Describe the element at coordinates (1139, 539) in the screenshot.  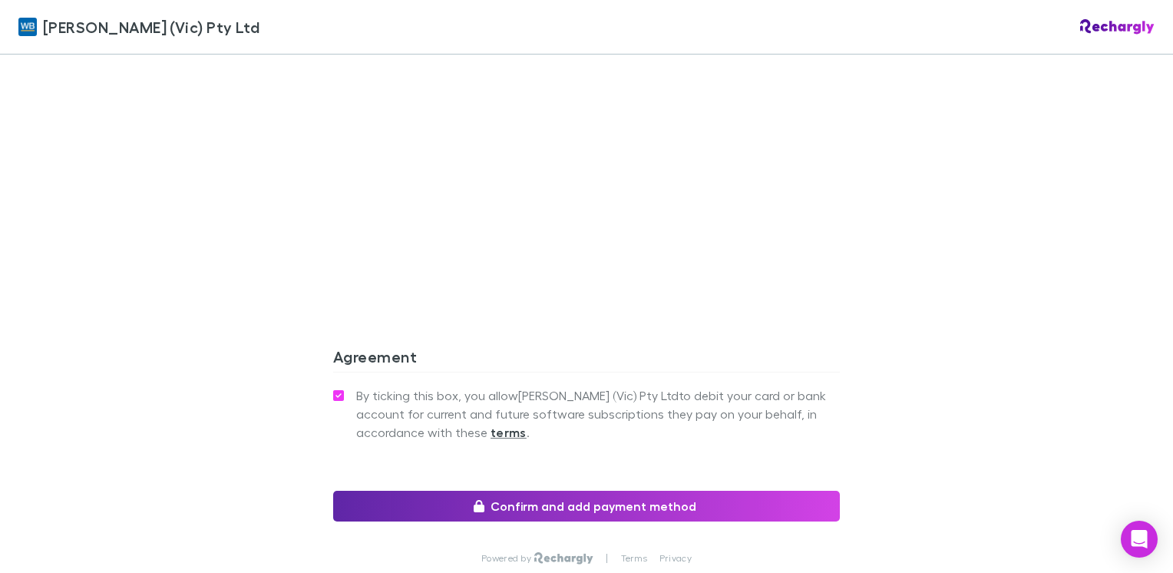
I see `div: Open Intercom Messenger` at that location.